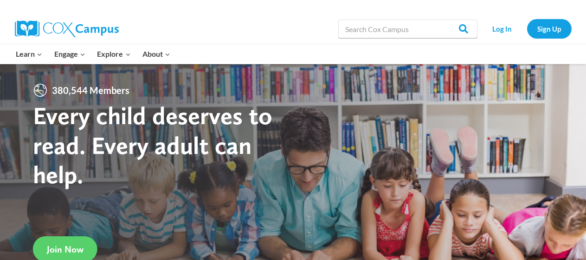 The height and width of the screenshot is (260, 586). I want to click on strong: Every child deserves to read. Every adult can help., so click(153, 144).